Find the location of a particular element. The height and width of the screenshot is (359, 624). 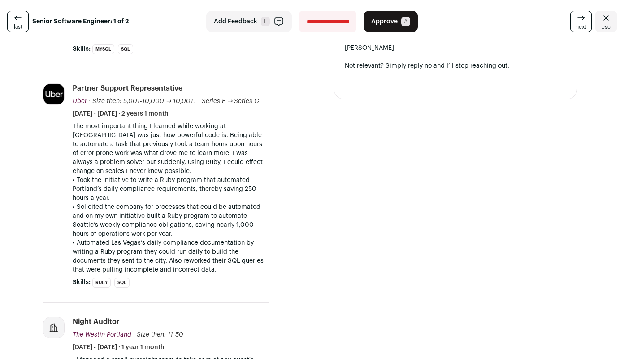

div: Partner Support Representative is located at coordinates (127, 88).